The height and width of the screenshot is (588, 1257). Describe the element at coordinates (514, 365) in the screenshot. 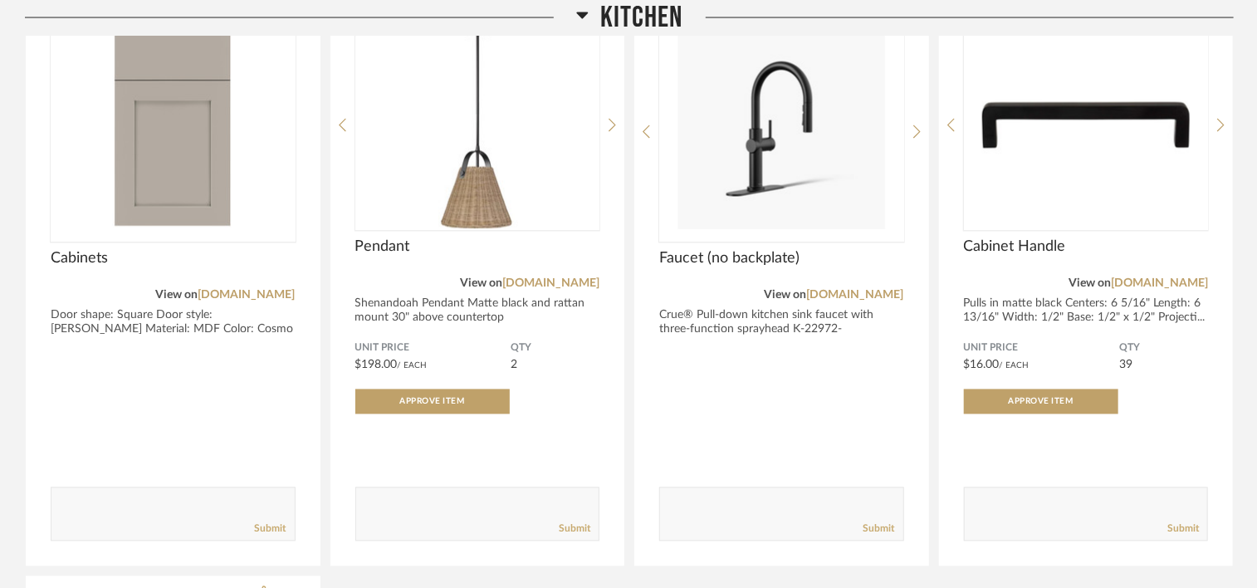

I see `span: 2` at that location.